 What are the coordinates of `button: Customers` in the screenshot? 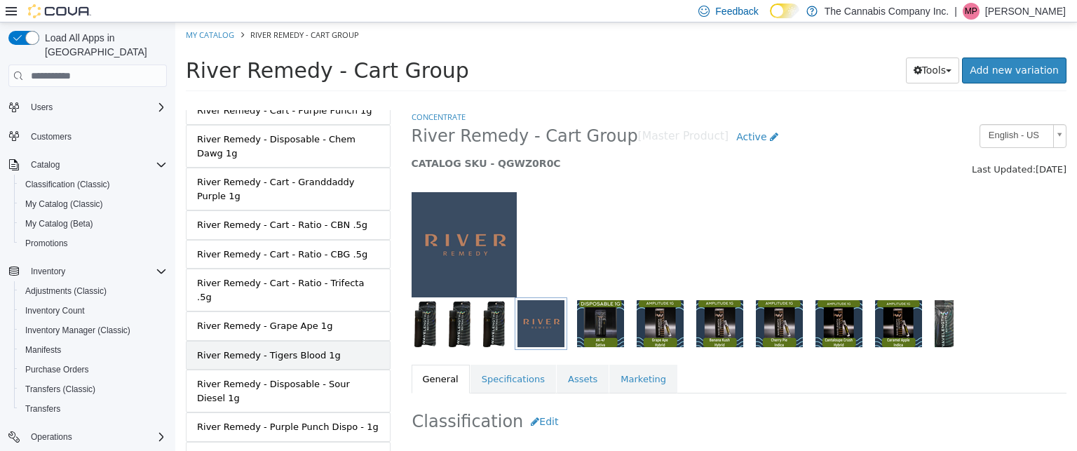 It's located at (88, 135).